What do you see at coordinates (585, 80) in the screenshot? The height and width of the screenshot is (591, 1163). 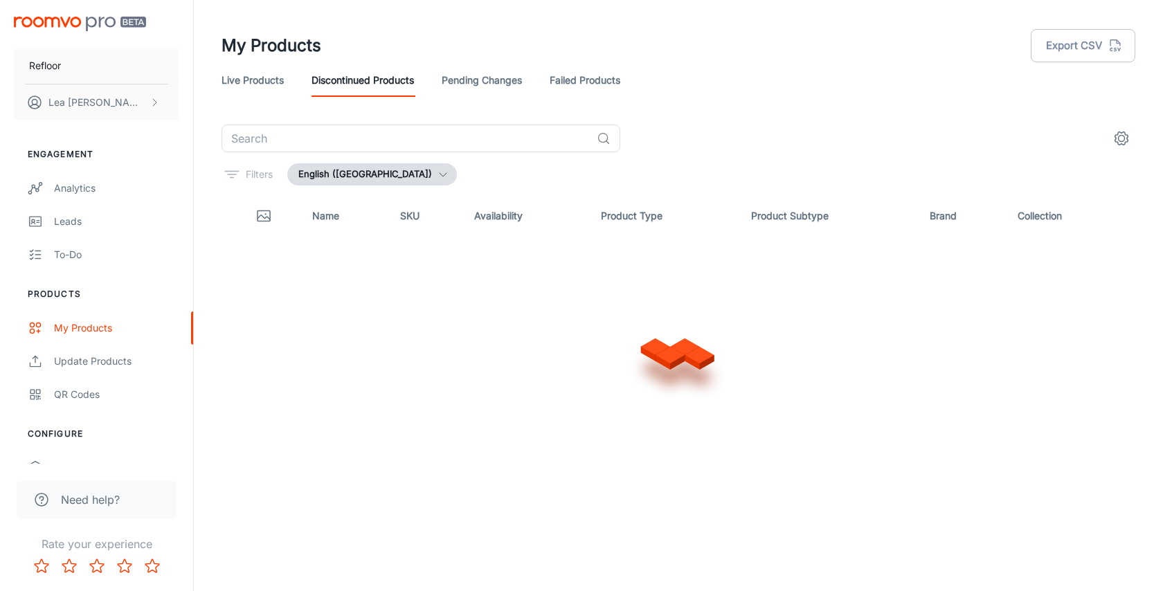 I see `a: Failed Products` at bounding box center [585, 80].